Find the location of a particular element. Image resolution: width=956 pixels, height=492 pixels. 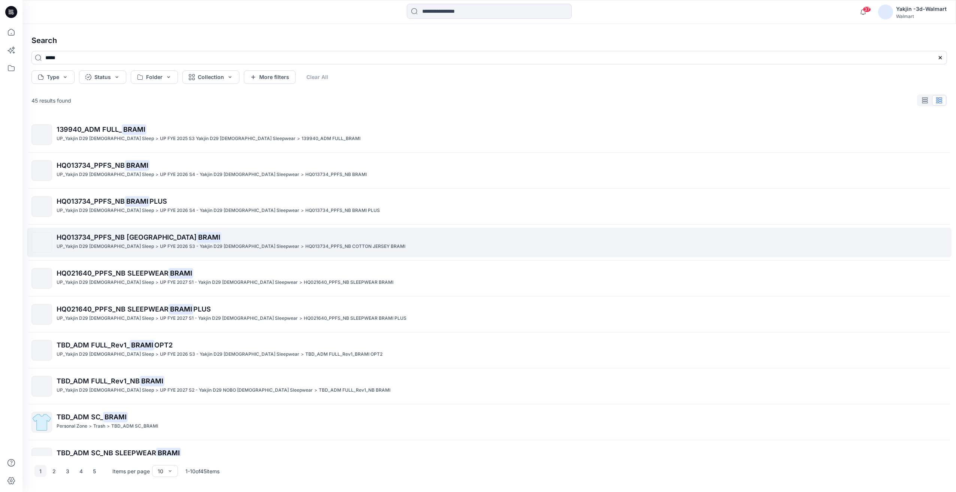

span: TBD_ADM SC_NB SLEEPWEAR is located at coordinates (106, 453).